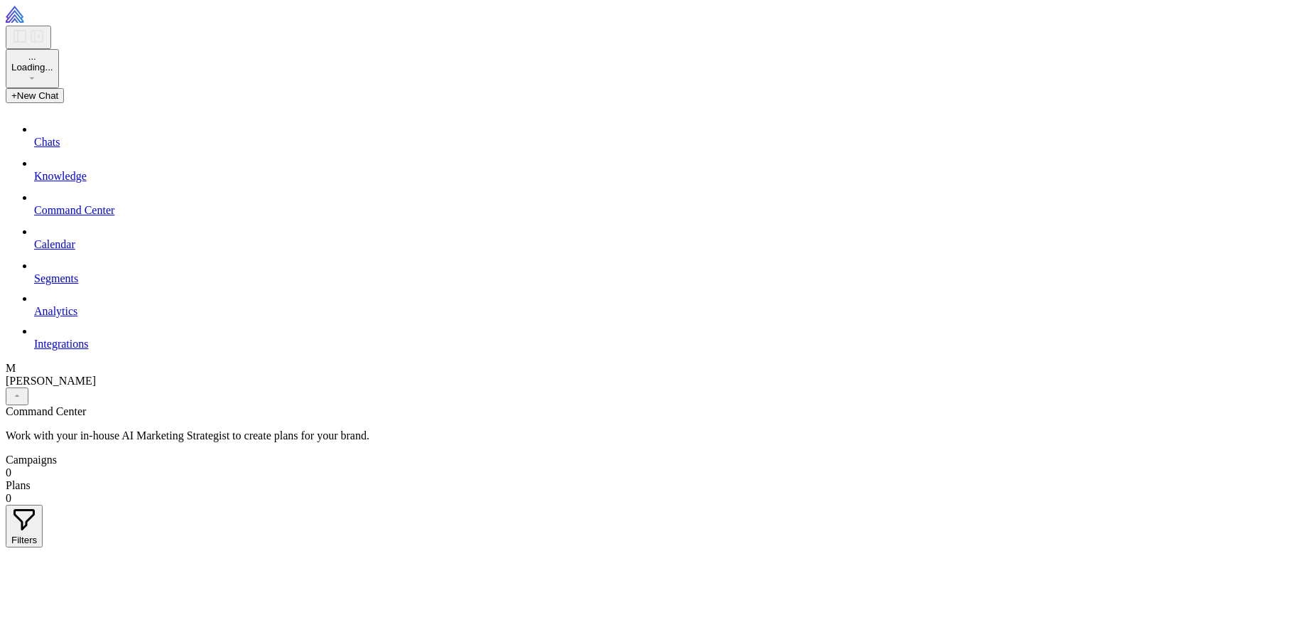  I want to click on span: New Chat, so click(38, 95).